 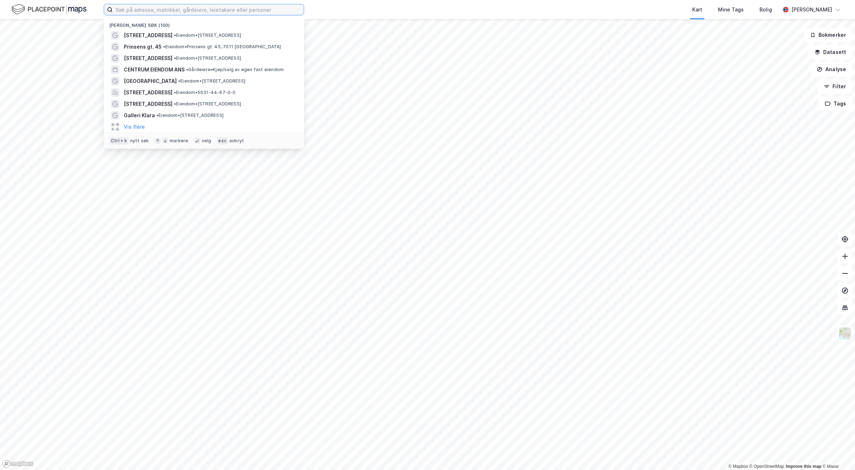 What do you see at coordinates (828, 35) in the screenshot?
I see `button: Bokmerker` at bounding box center [828, 35].